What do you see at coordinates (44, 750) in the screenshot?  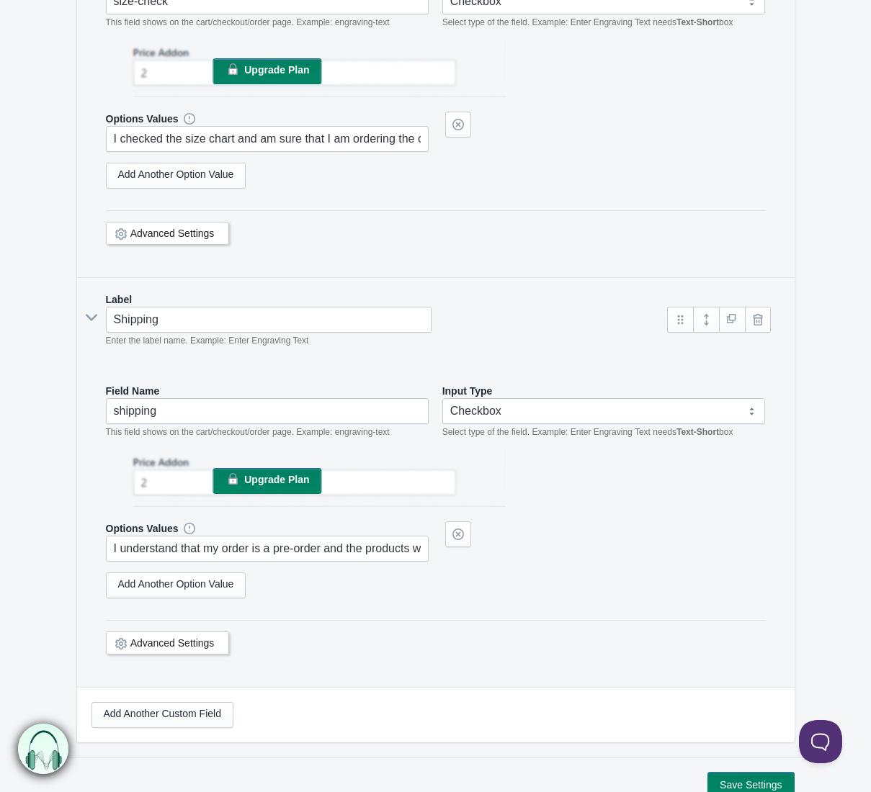 I see `img: bxm.png` at bounding box center [44, 750].